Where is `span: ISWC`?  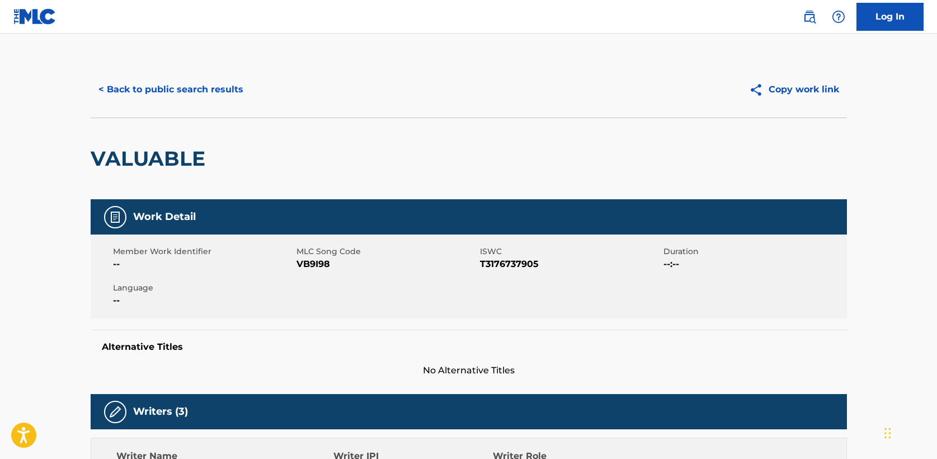 span: ISWC is located at coordinates (570, 251).